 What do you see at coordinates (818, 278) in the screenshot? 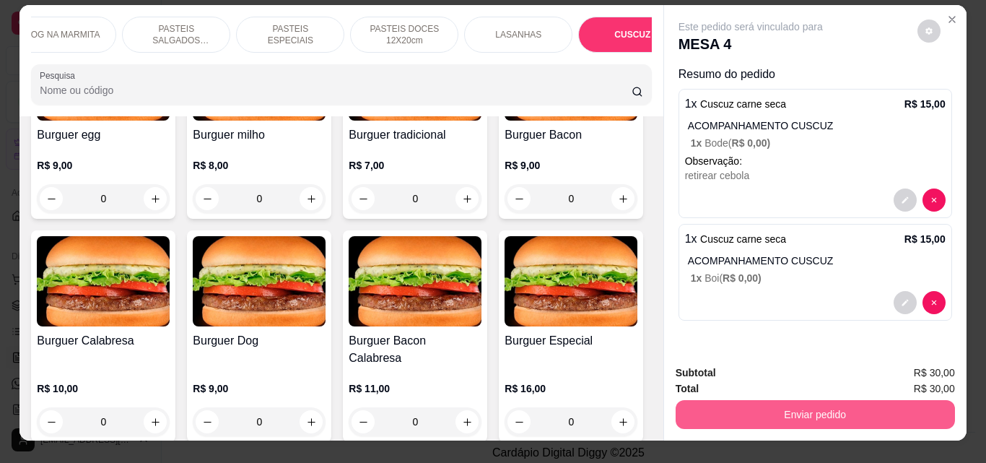
I see `p: Boi (` at bounding box center [818, 278].